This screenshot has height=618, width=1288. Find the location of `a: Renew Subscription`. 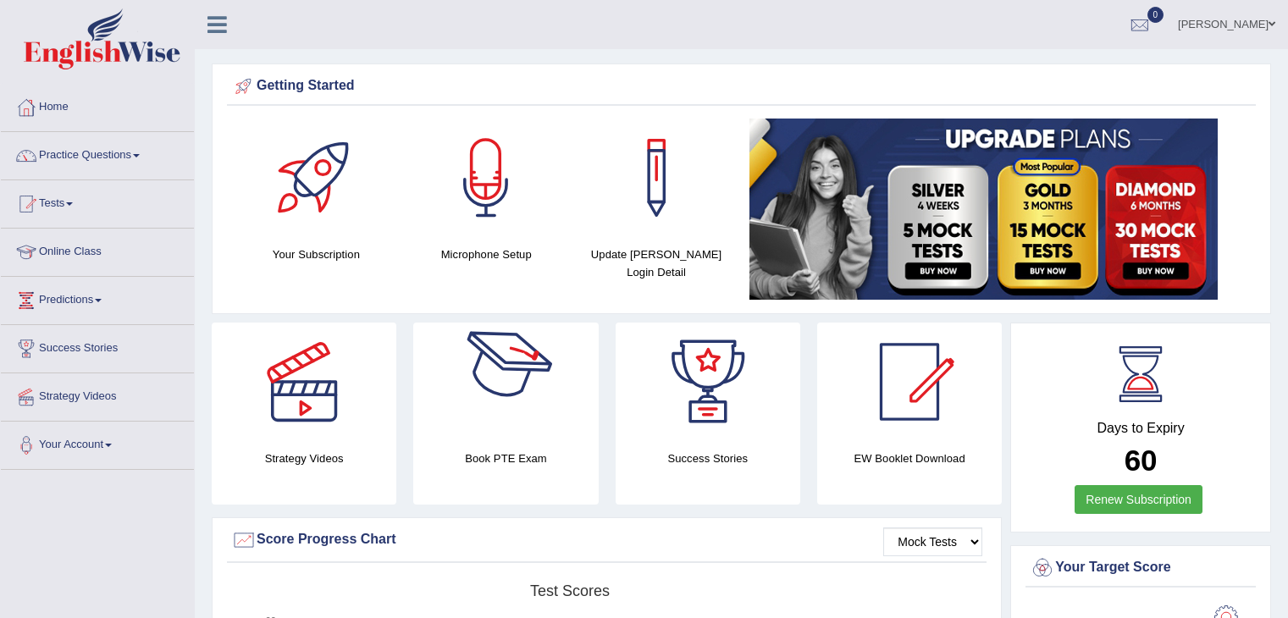

a: Renew Subscription is located at coordinates (1138, 500).